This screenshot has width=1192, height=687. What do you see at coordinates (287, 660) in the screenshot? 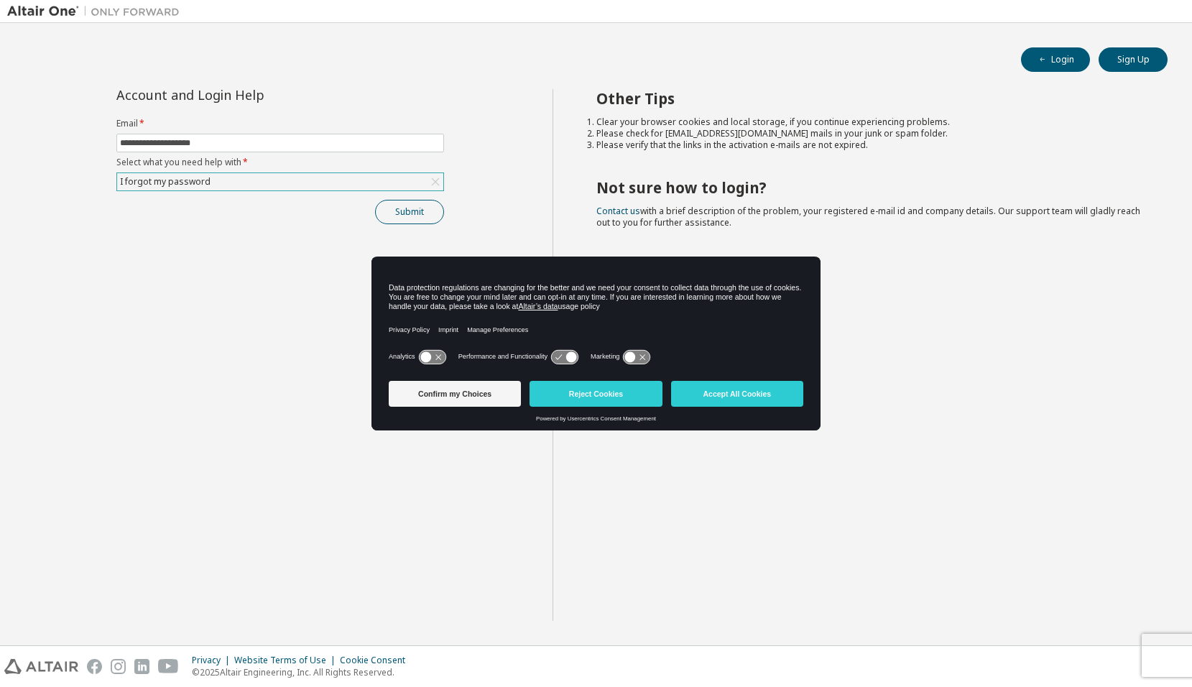
I see `div: Website Terms of Use` at bounding box center [287, 660].